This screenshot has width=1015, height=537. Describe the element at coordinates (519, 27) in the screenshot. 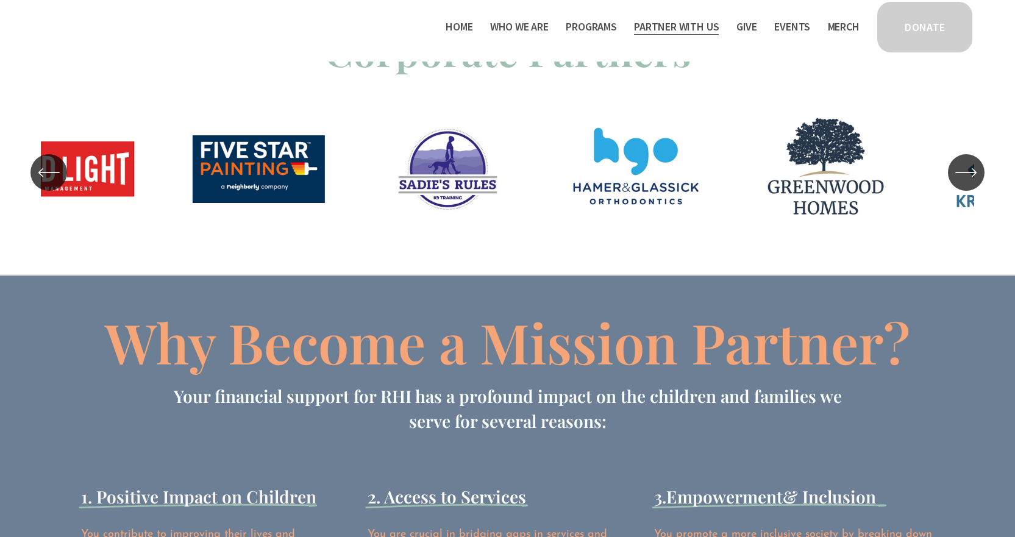

I see `span: Who We Are` at that location.